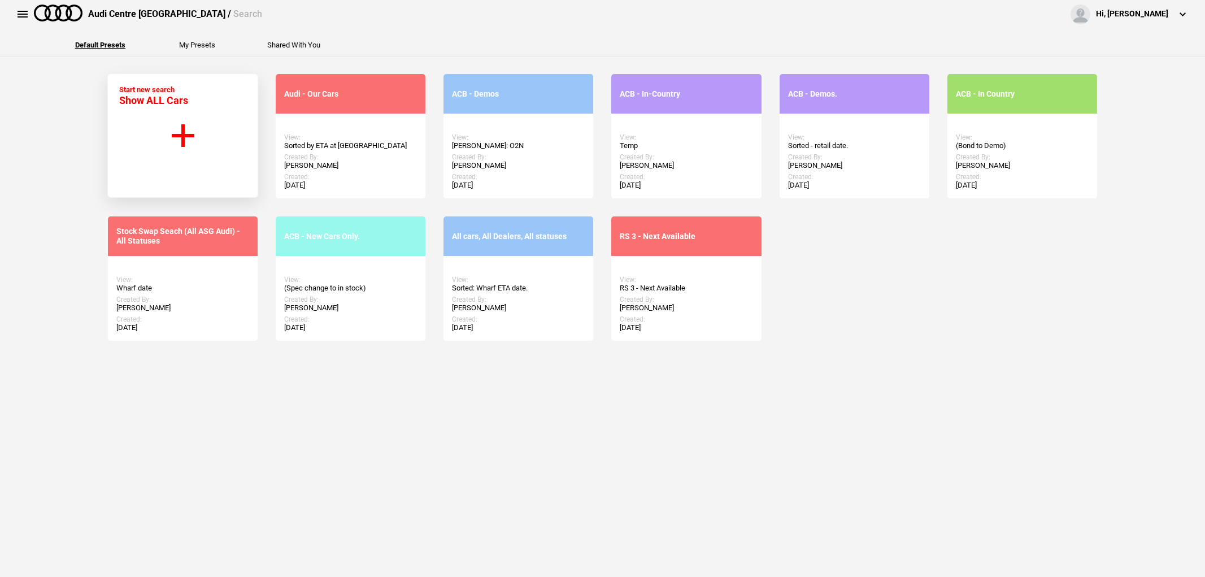 This screenshot has height=577, width=1205. I want to click on div: Start new search, so click(154, 96).